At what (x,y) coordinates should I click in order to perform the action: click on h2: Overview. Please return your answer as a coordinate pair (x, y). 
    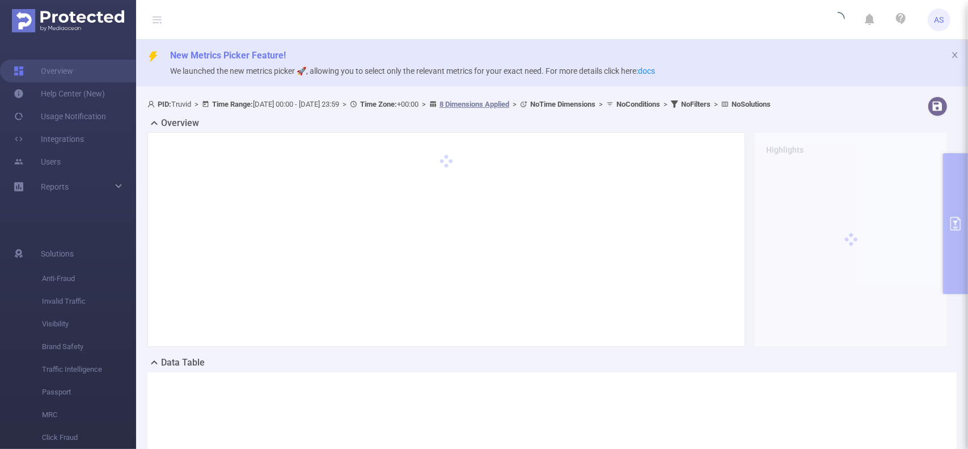
    Looking at the image, I should click on (180, 123).